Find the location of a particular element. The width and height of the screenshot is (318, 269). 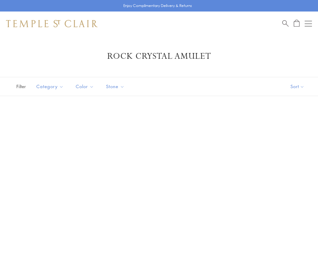

span: Stone is located at coordinates (116, 86).